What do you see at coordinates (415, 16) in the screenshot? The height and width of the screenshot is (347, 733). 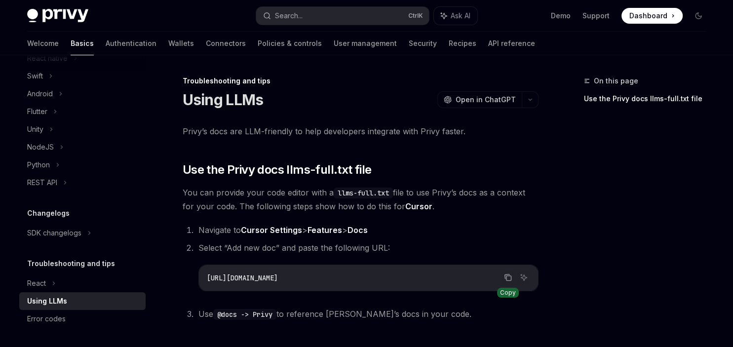 I see `span: Ctrl K` at bounding box center [415, 16].